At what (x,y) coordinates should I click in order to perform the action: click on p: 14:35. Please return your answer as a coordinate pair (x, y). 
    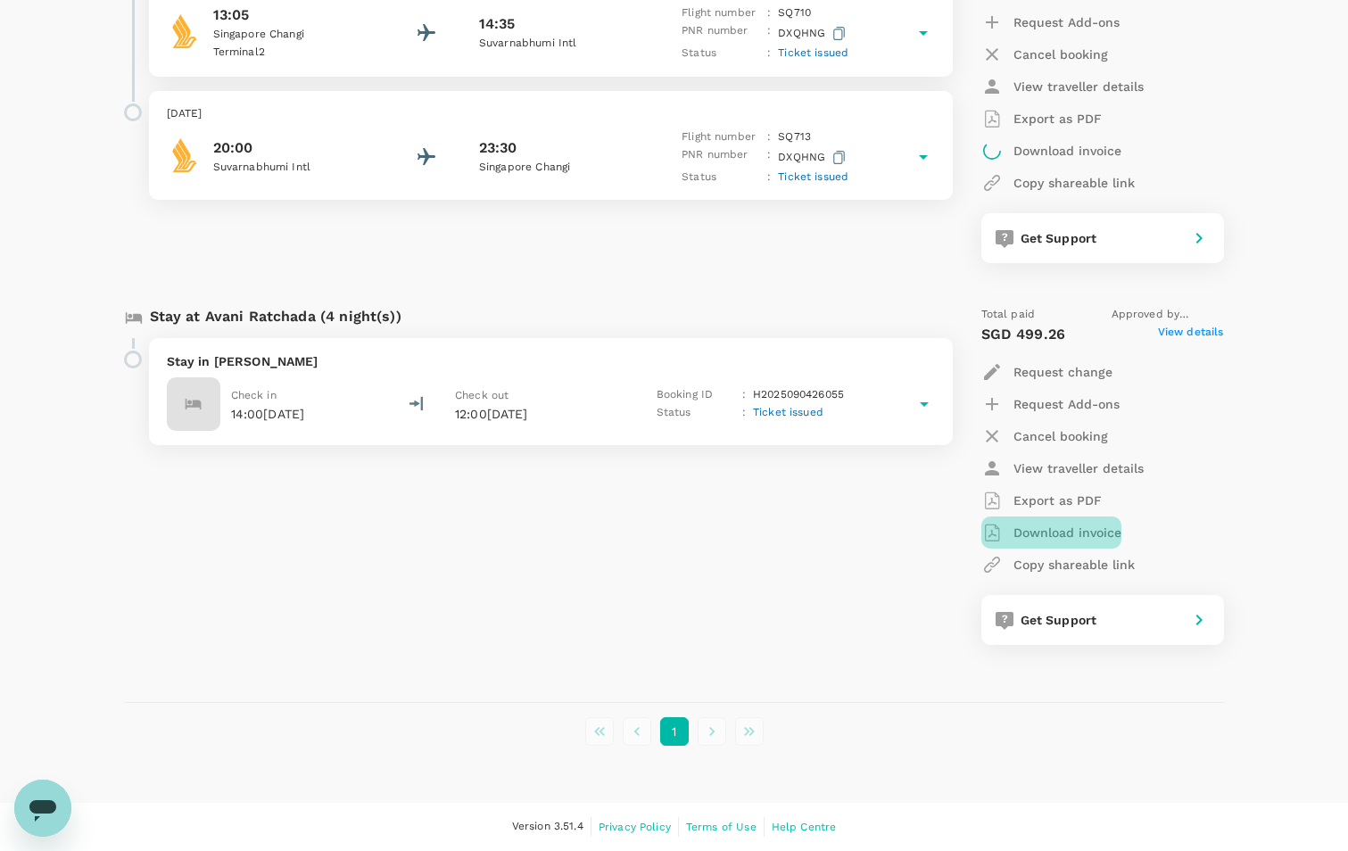
    Looking at the image, I should click on (497, 24).